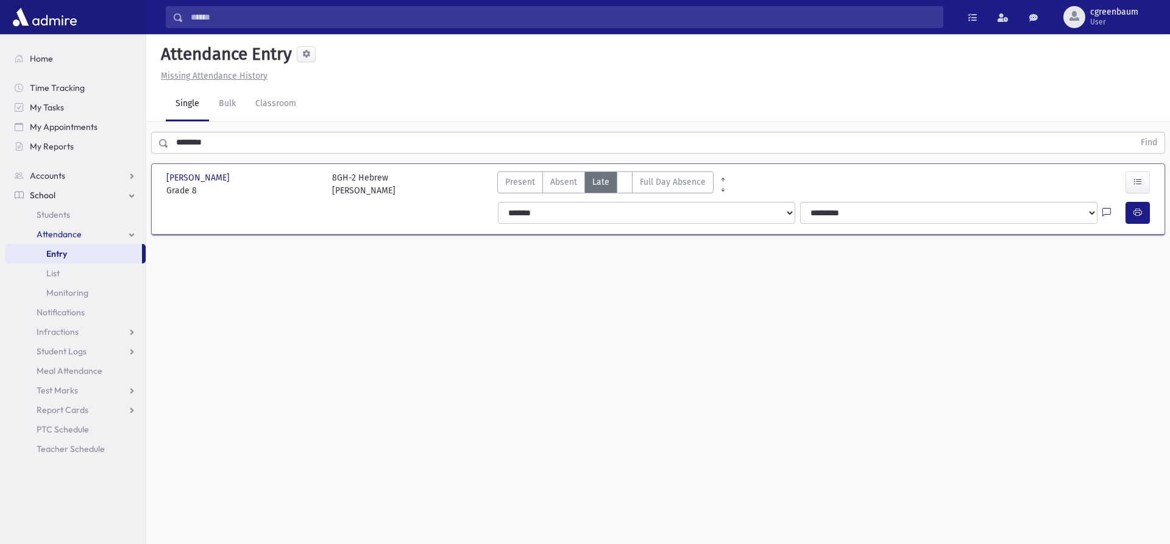  Describe the element at coordinates (75, 195) in the screenshot. I see `a: School` at that location.